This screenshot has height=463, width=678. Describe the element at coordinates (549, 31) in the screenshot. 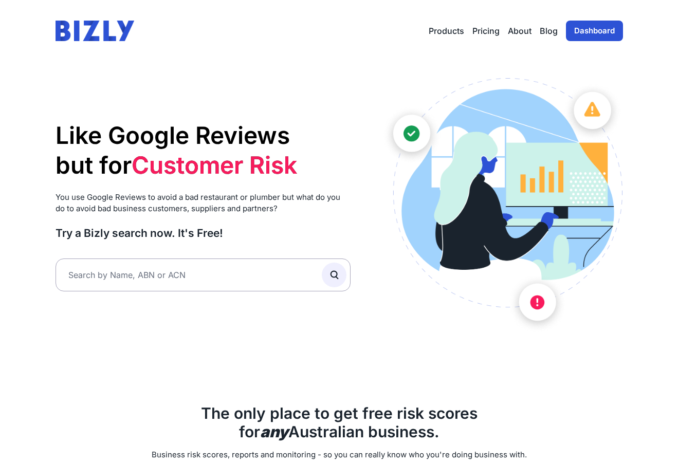

I see `a: Blog` at that location.